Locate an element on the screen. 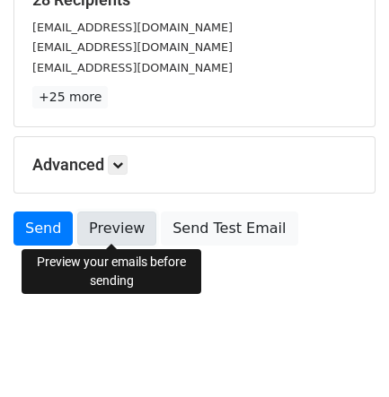  a: Send Test Email is located at coordinates (229, 229).